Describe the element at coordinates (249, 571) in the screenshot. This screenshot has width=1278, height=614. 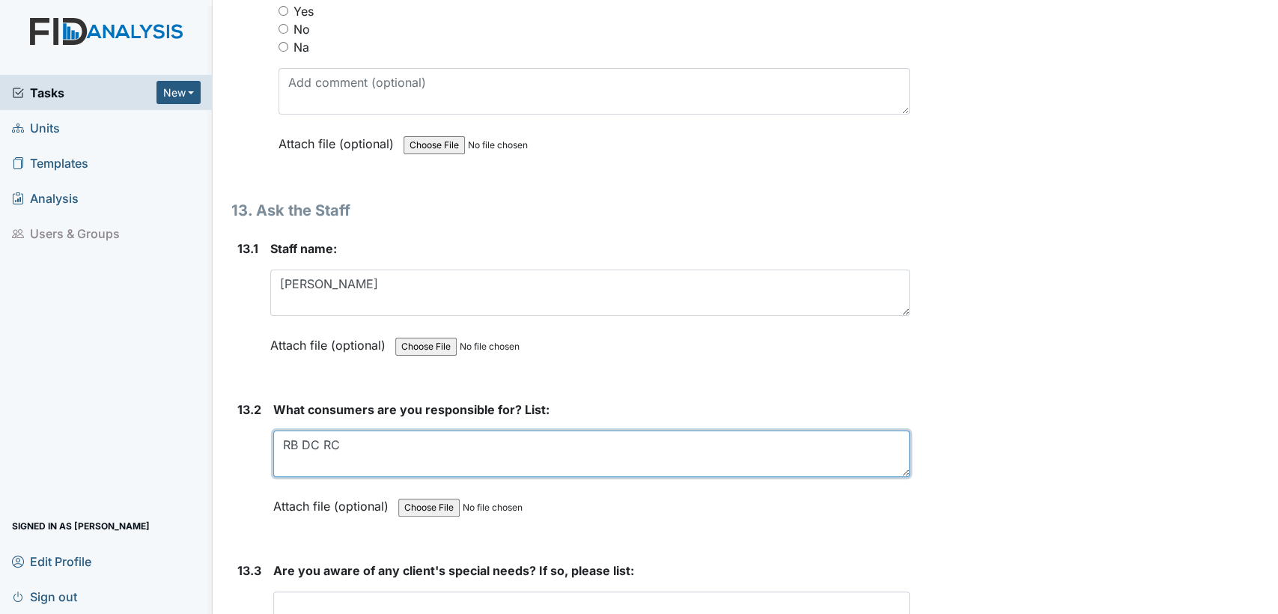
I see `label: 13.3` at that location.